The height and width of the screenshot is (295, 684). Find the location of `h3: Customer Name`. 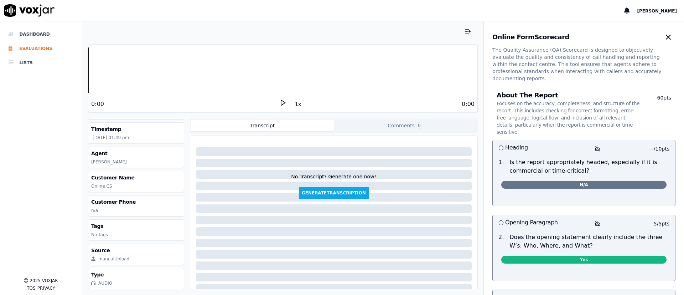

h3: Customer Name is located at coordinates (136, 177).